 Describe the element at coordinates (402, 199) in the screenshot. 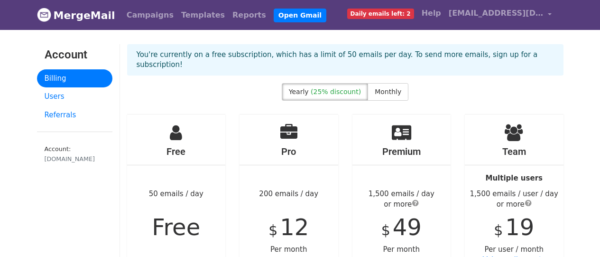

I see `div: 1,500 emails / day or more` at that location.